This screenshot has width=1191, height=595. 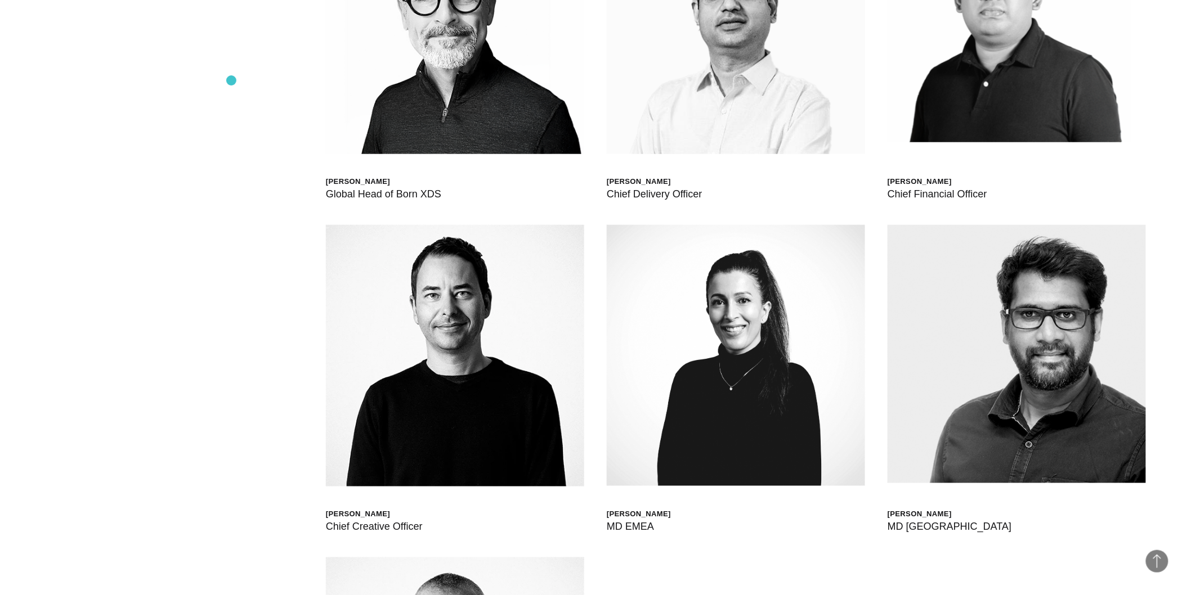 What do you see at coordinates (937, 194) in the screenshot?
I see `div: Chief Financial Officer` at bounding box center [937, 194].